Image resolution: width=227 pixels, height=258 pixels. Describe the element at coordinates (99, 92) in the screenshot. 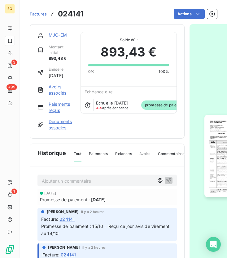

I see `span: Échéance due` at that location.